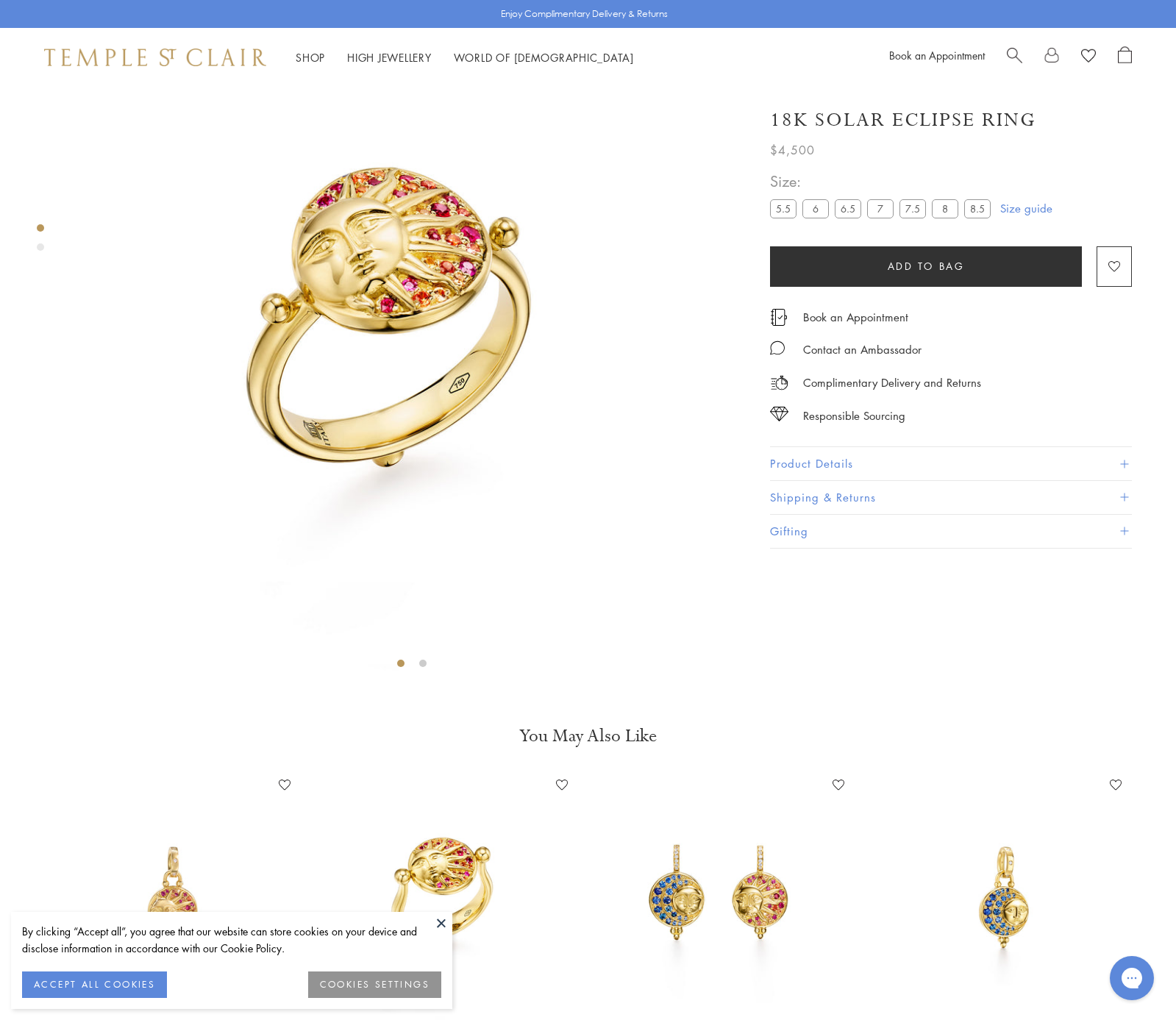 This screenshot has height=1020, width=1176. What do you see at coordinates (779, 382) in the screenshot?
I see `img: icon_delivery.svg` at bounding box center [779, 382].